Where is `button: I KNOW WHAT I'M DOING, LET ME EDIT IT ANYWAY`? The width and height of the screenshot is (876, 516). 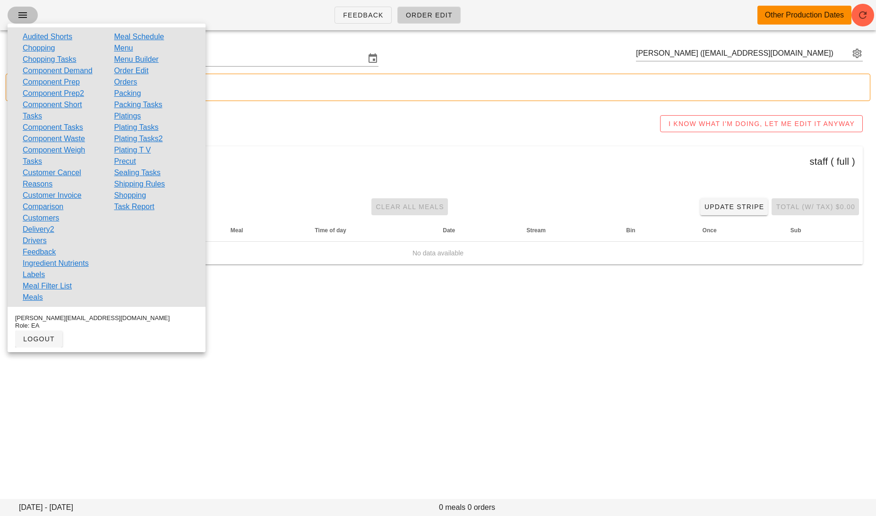 button: I KNOW WHAT I'M DOING, LET ME EDIT IT ANYWAY is located at coordinates (761, 124).